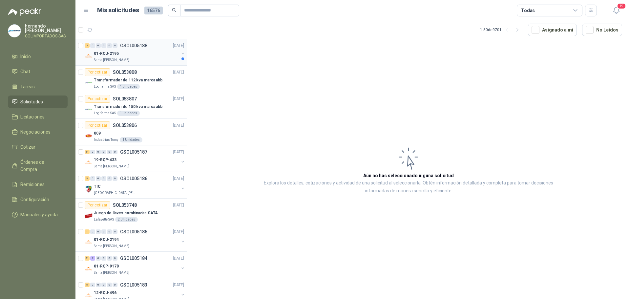 The width and height of the screenshot is (630, 299). I want to click on p: 009, so click(97, 133).